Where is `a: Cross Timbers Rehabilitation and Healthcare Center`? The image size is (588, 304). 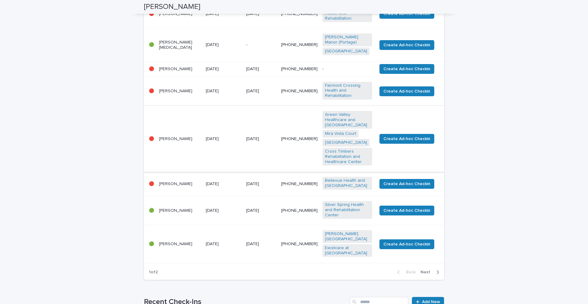 a: Cross Timbers Rehabilitation and Healthcare Center is located at coordinates (347, 157).